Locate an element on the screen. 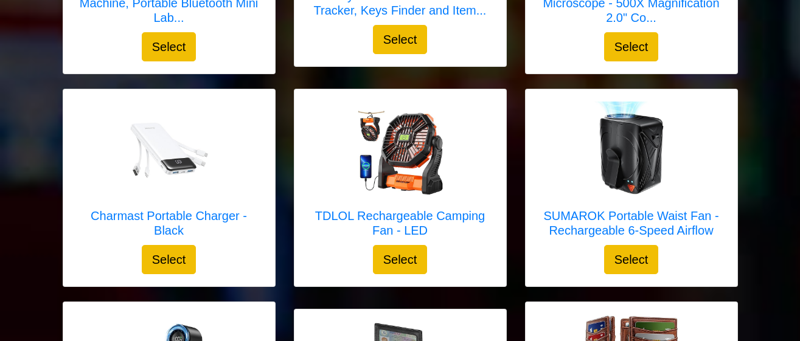 Image resolution: width=800 pixels, height=341 pixels. img: TDLOL Rechargeable Camping Fan - LED is located at coordinates (400, 150).